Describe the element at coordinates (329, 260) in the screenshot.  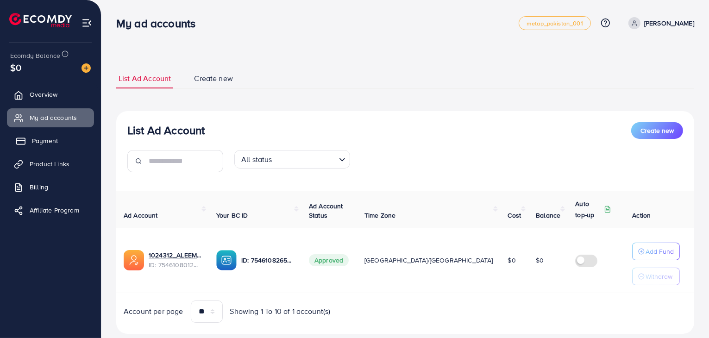
I see `span: Approved` at that location.